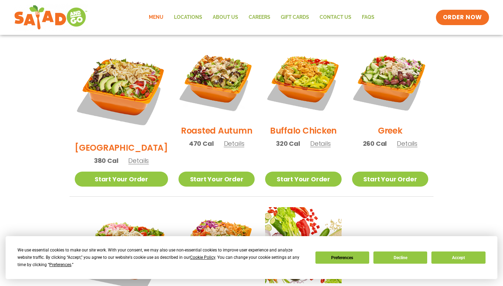 This screenshot has height=286, width=503. Describe the element at coordinates (368, 17) in the screenshot. I see `a: FAQs` at that location.